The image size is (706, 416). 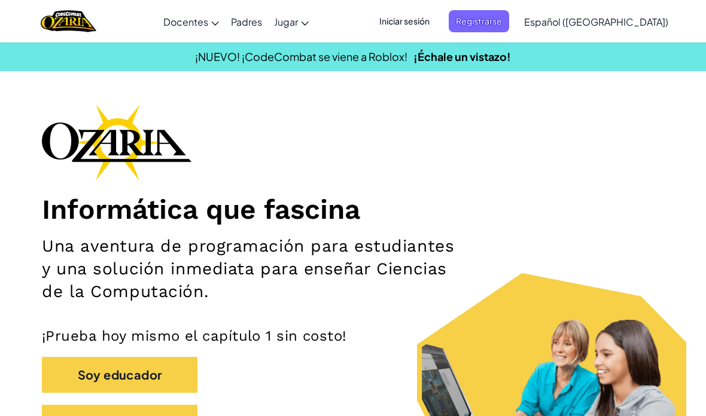 I want to click on span: Jugar, so click(x=286, y=22).